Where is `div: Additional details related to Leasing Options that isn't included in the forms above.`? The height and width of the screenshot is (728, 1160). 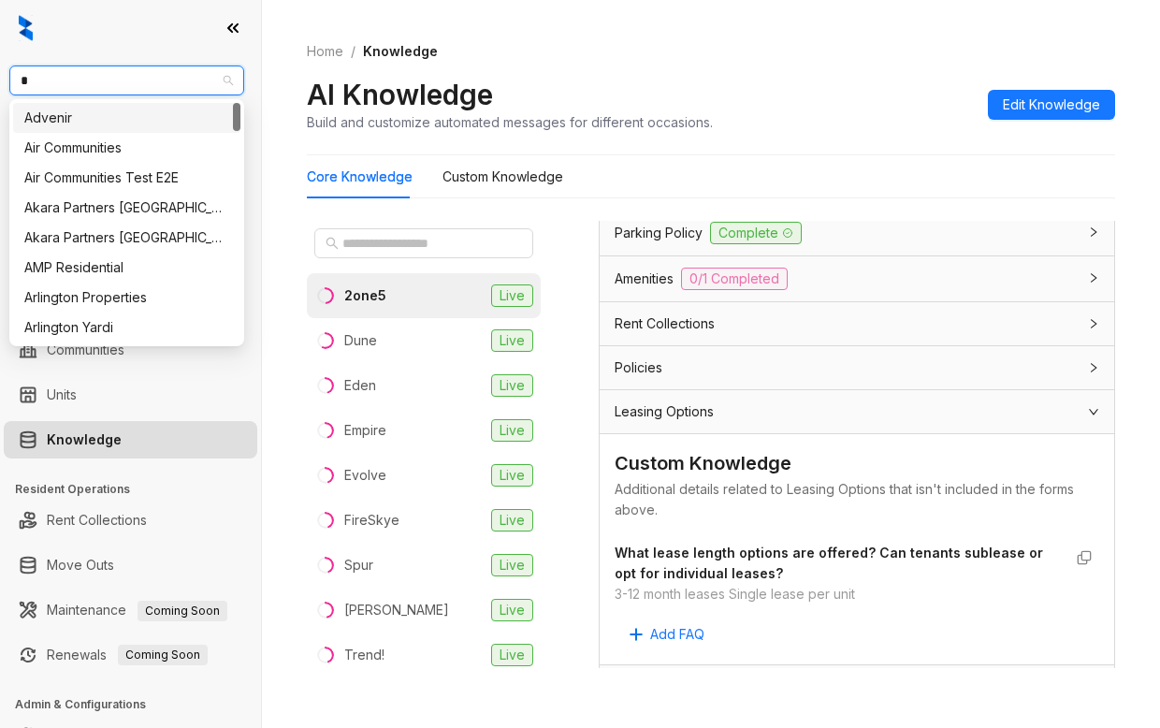
div: Additional details related to Leasing Options that isn't included in the forms above. is located at coordinates (857, 500).